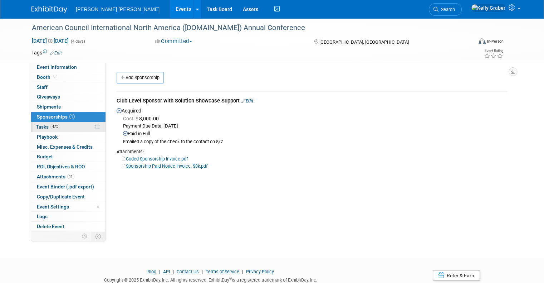  What do you see at coordinates (48, 127) in the screenshot?
I see `span: Tasks` at bounding box center [48, 127].